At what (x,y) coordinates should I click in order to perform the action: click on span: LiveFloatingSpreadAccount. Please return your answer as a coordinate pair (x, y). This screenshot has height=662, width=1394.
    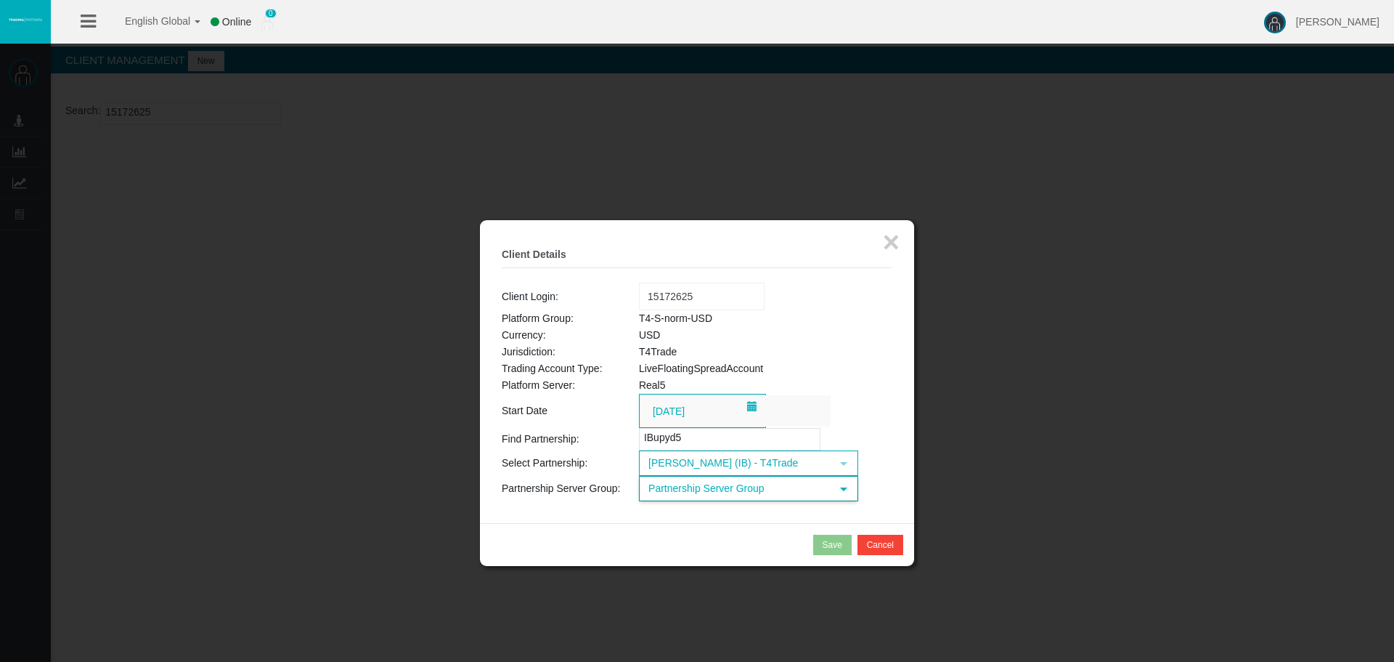
    Looking at the image, I should click on (701, 368).